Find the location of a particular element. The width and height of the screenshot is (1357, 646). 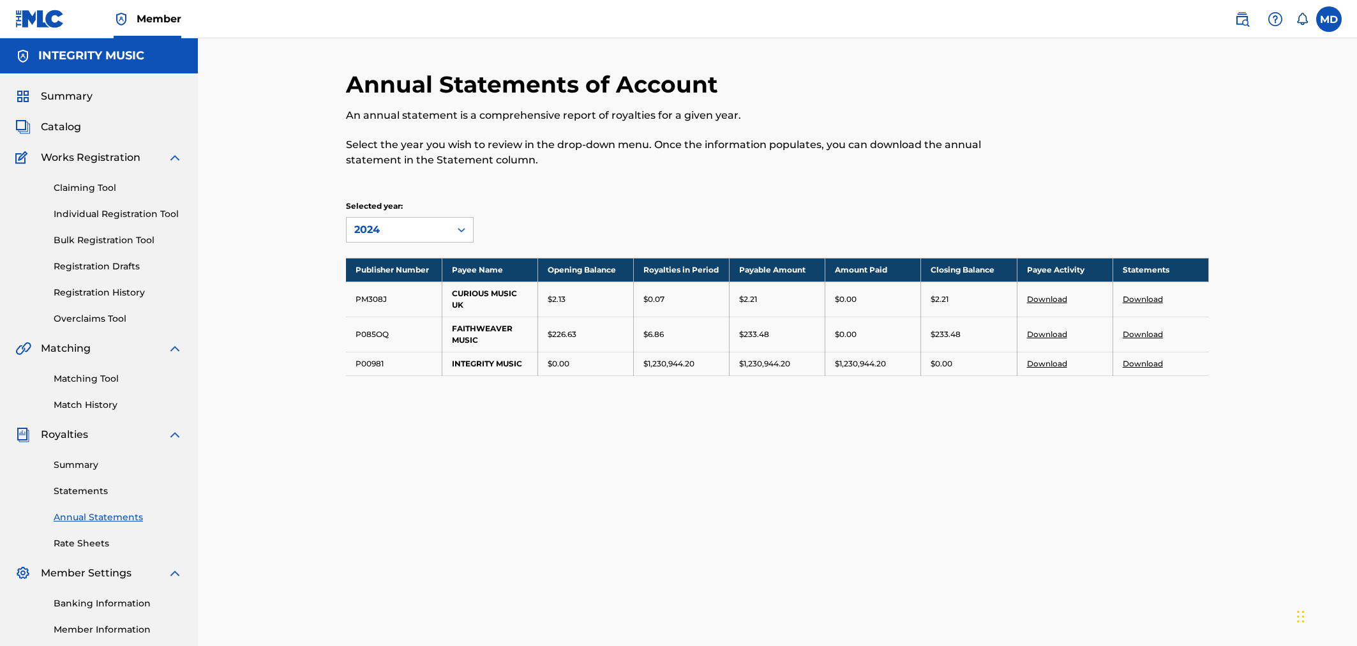

th: Payee Activity is located at coordinates (1065, 269).